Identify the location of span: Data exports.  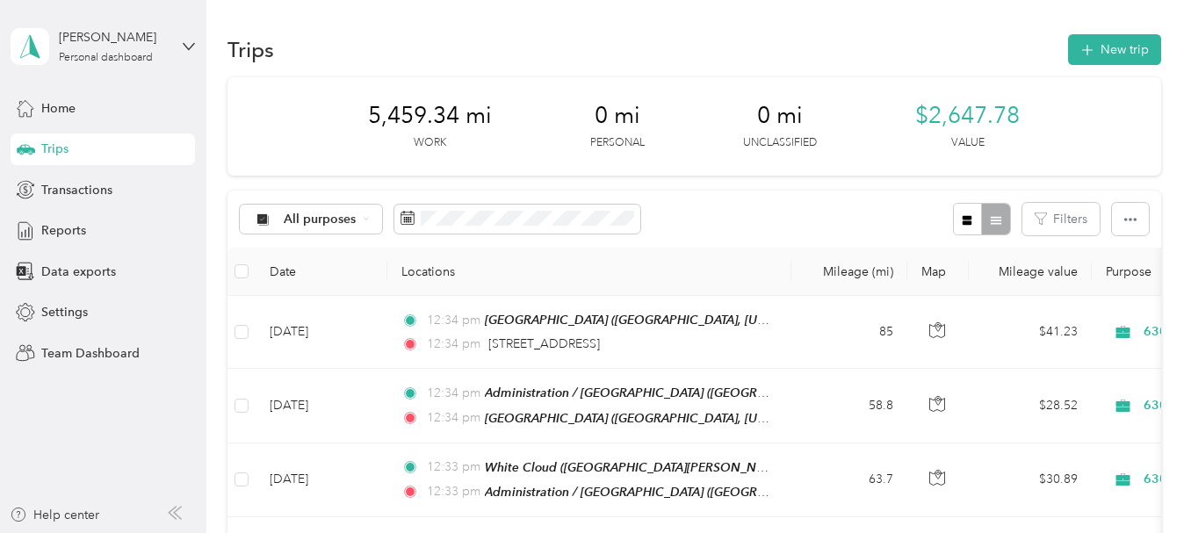
(78, 271).